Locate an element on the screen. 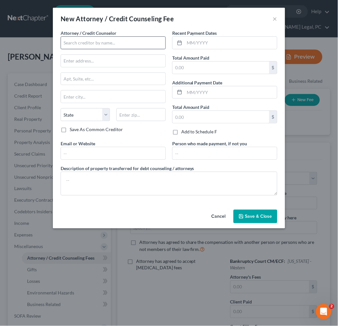 The image size is (338, 326). input: Enter city... is located at coordinates (113, 97).